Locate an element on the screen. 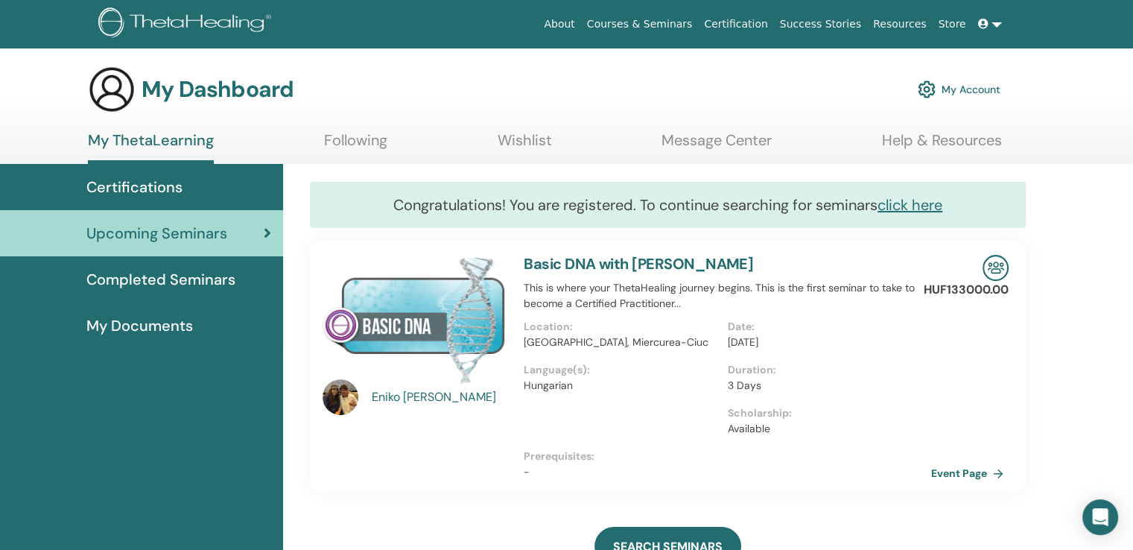 This screenshot has height=550, width=1133. div: Congratulations! You are registered. To continue searching for seminars is located at coordinates (668, 205).